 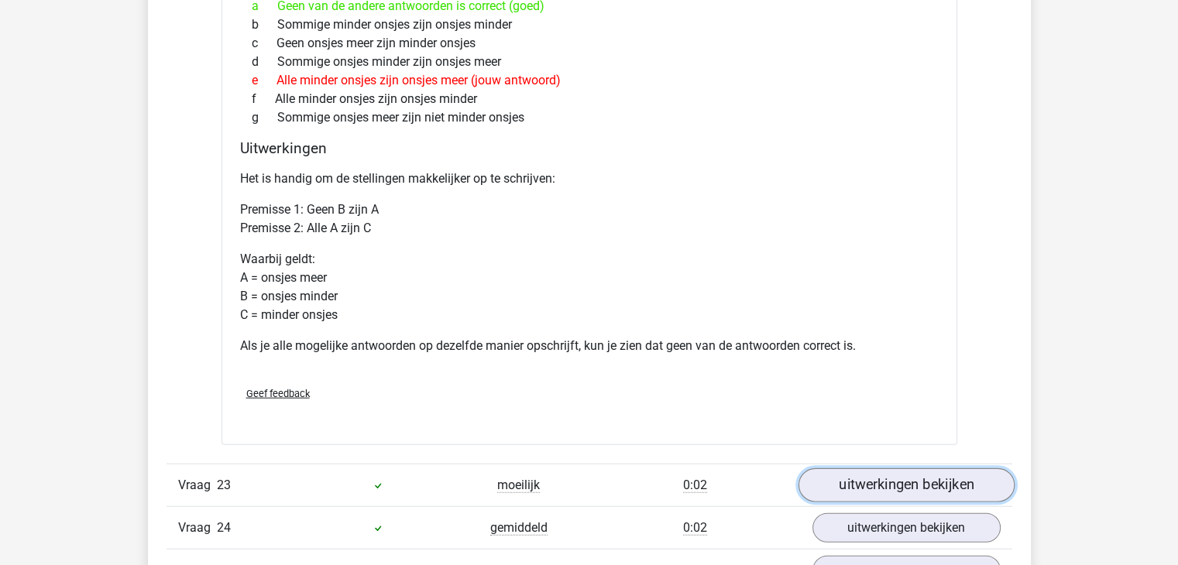 I want to click on div: Alle minder onsjes zijn onsjes minder, so click(x=589, y=99).